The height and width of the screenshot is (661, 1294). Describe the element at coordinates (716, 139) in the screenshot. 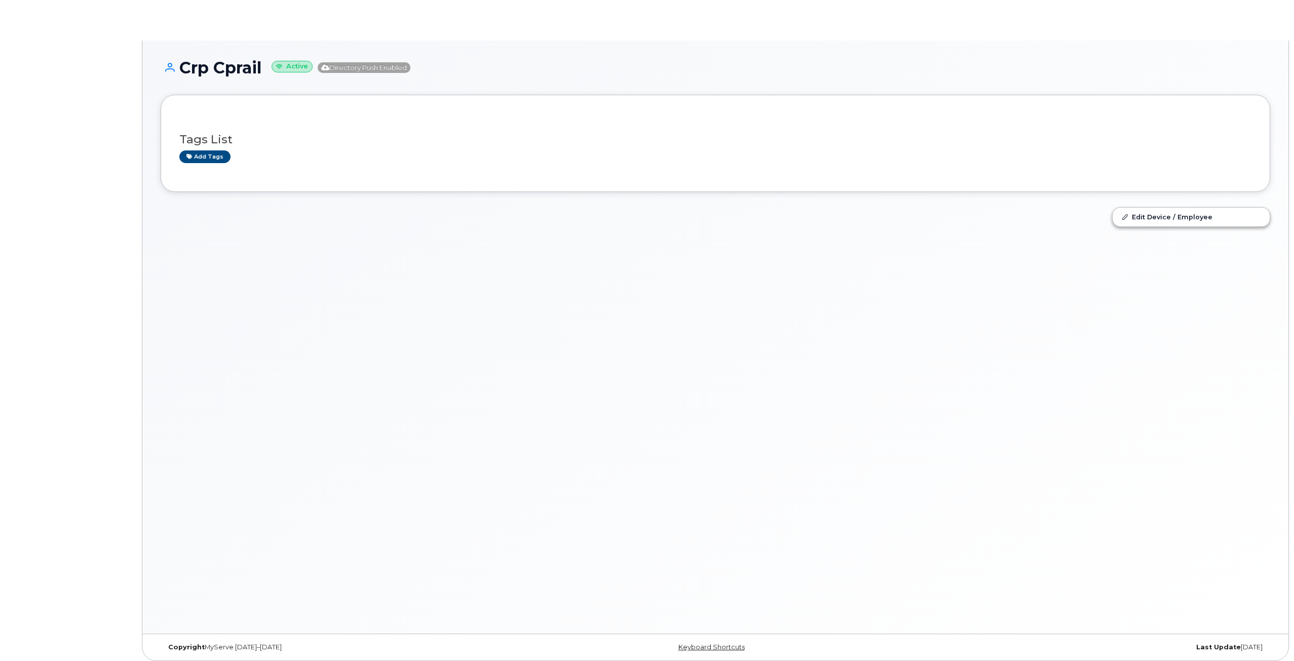

I see `h3: Tags List` at that location.